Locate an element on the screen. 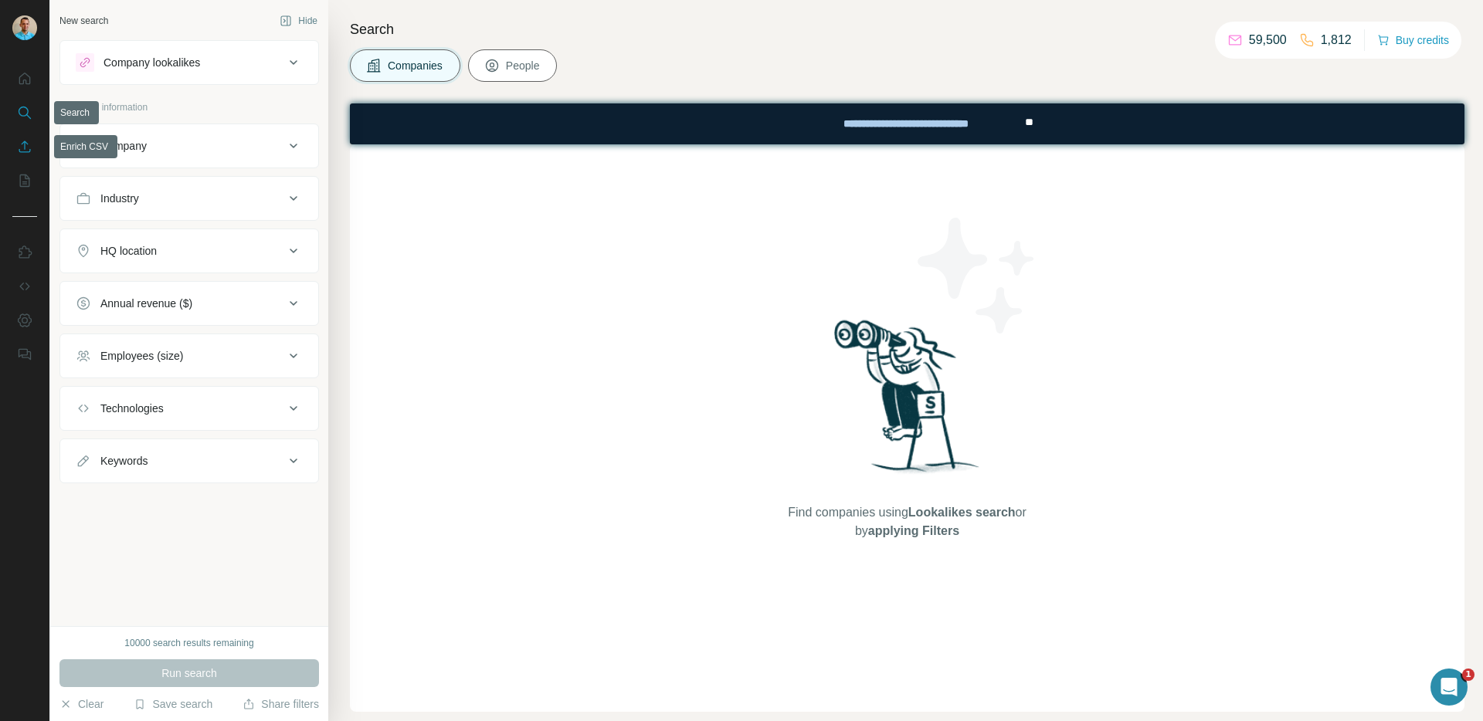 This screenshot has height=721, width=1483. button: Annual revenue ($) is located at coordinates (189, 304).